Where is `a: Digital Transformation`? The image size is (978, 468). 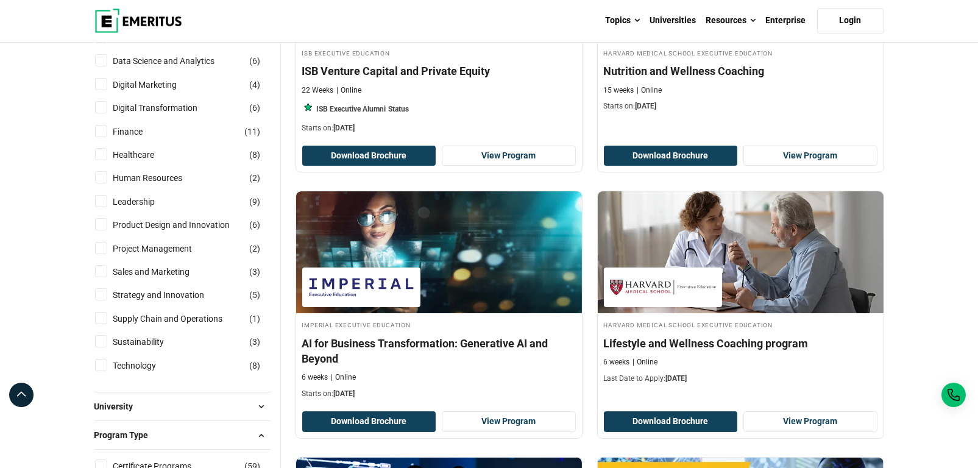 a: Digital Transformation is located at coordinates (168, 108).